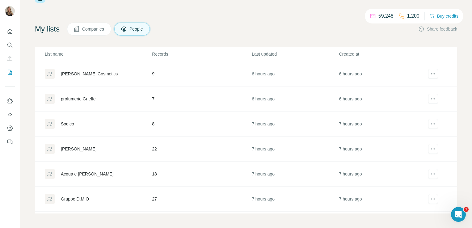  I want to click on td: 27, so click(201, 199).